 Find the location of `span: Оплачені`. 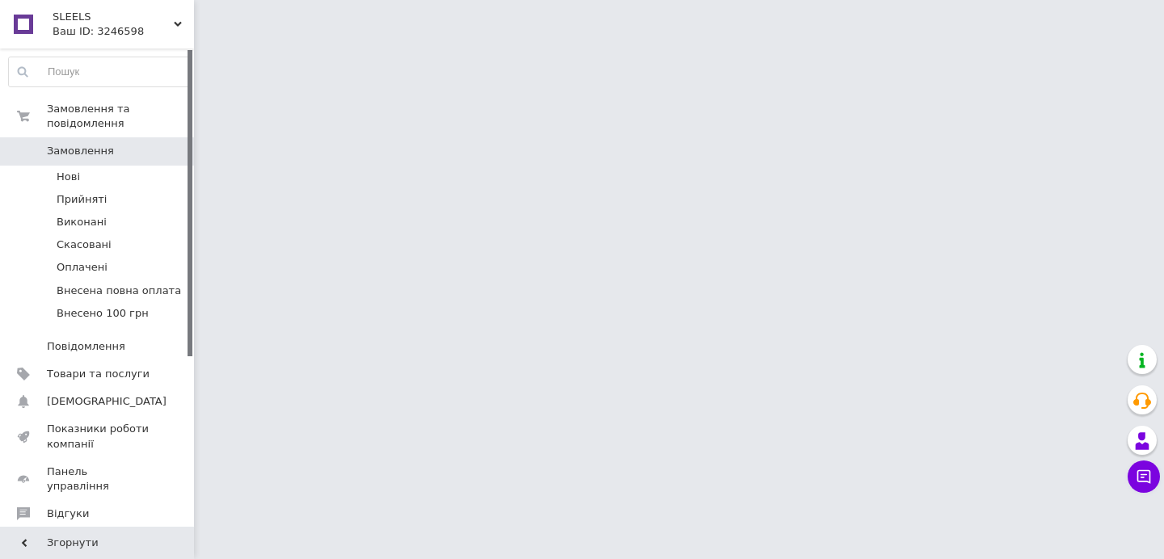

span: Оплачені is located at coordinates (82, 268).